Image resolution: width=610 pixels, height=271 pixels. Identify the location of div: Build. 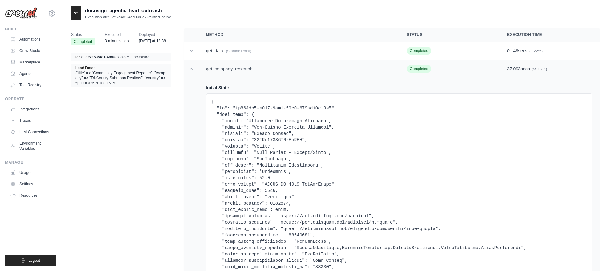
(30, 29).